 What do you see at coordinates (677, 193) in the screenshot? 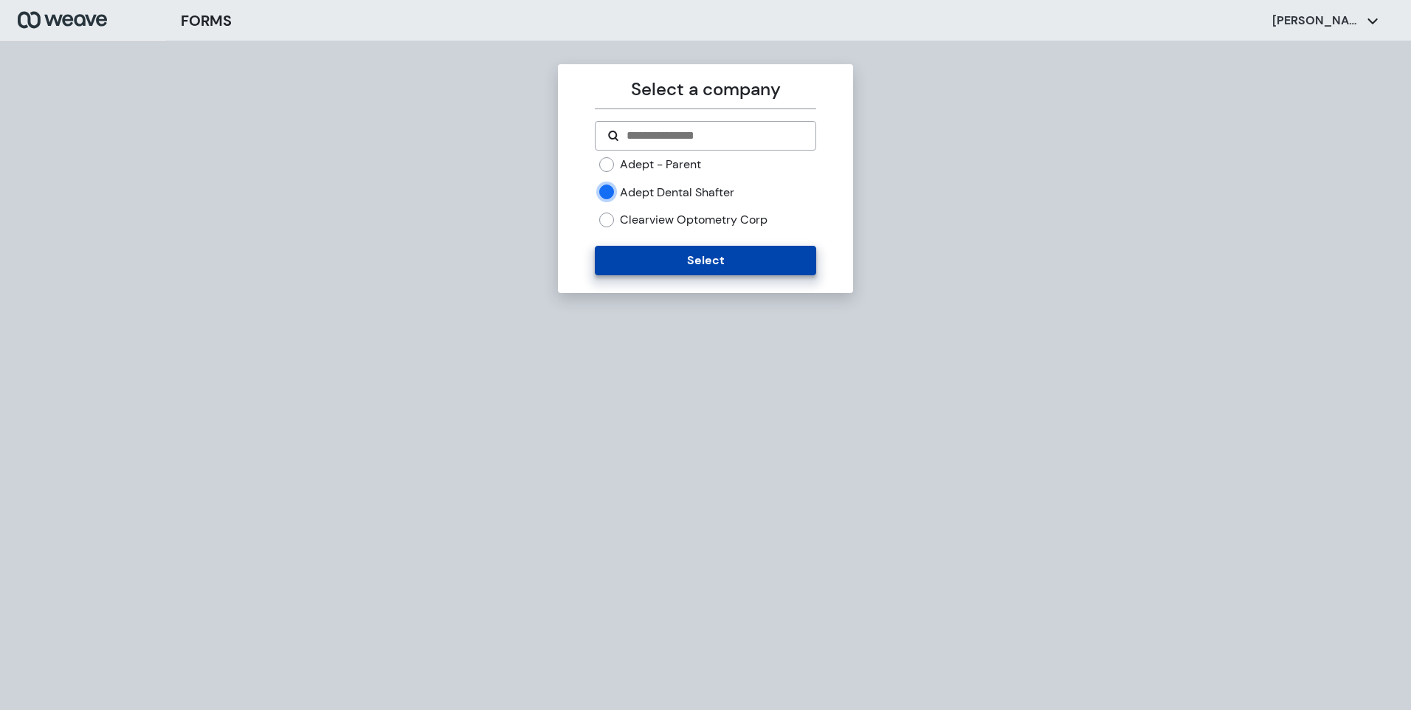
I see `label: Adept Dental Shafter` at bounding box center [677, 193].